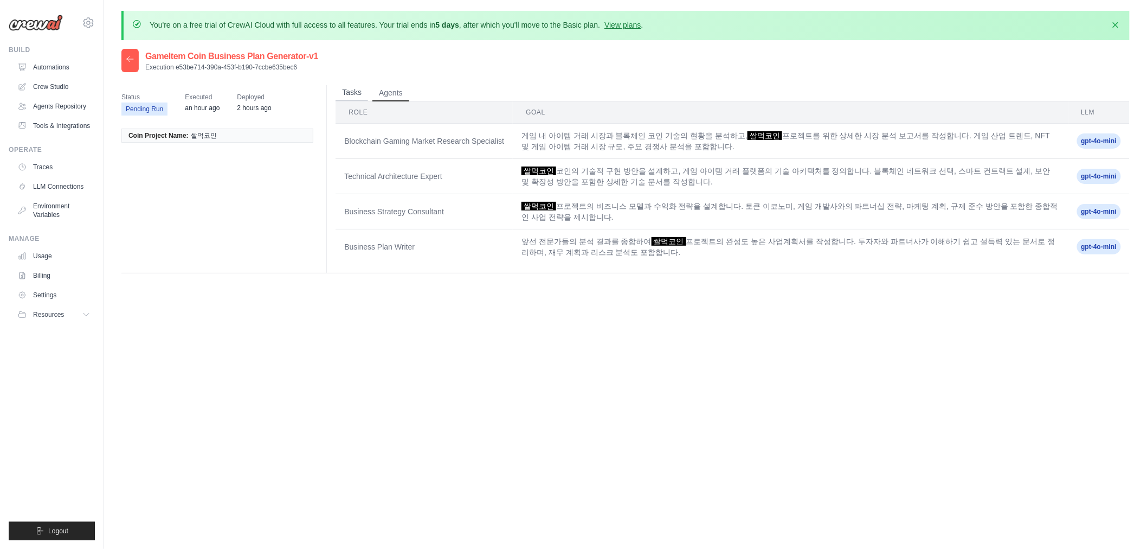 This screenshot has height=549, width=1147. I want to click on a: Billing, so click(54, 275).